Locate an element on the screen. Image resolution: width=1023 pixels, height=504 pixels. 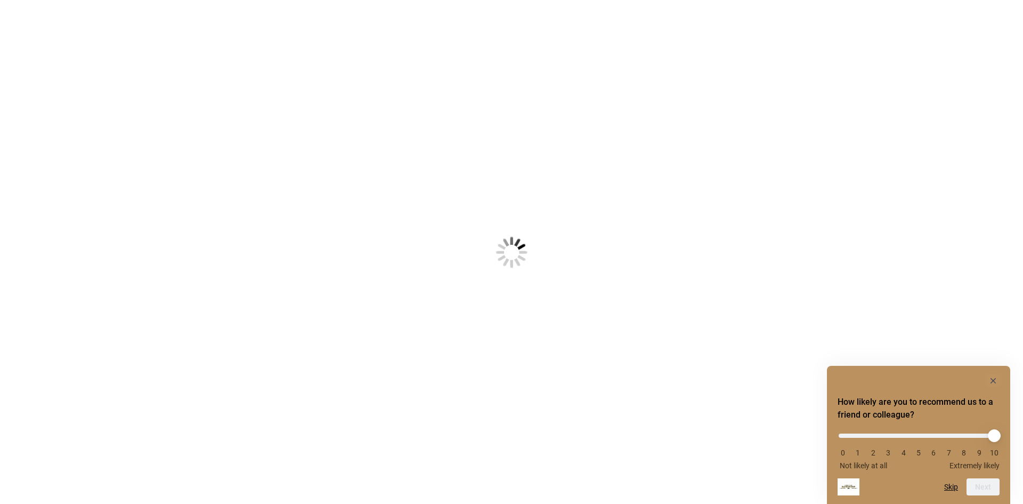
li: 9 is located at coordinates (980, 452).